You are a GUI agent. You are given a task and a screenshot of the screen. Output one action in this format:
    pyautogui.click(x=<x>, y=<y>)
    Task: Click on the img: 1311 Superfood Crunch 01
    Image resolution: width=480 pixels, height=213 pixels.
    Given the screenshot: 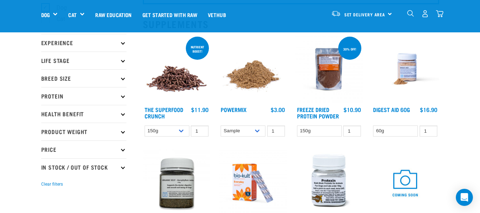 What is the action you would take?
    pyautogui.click(x=177, y=69)
    